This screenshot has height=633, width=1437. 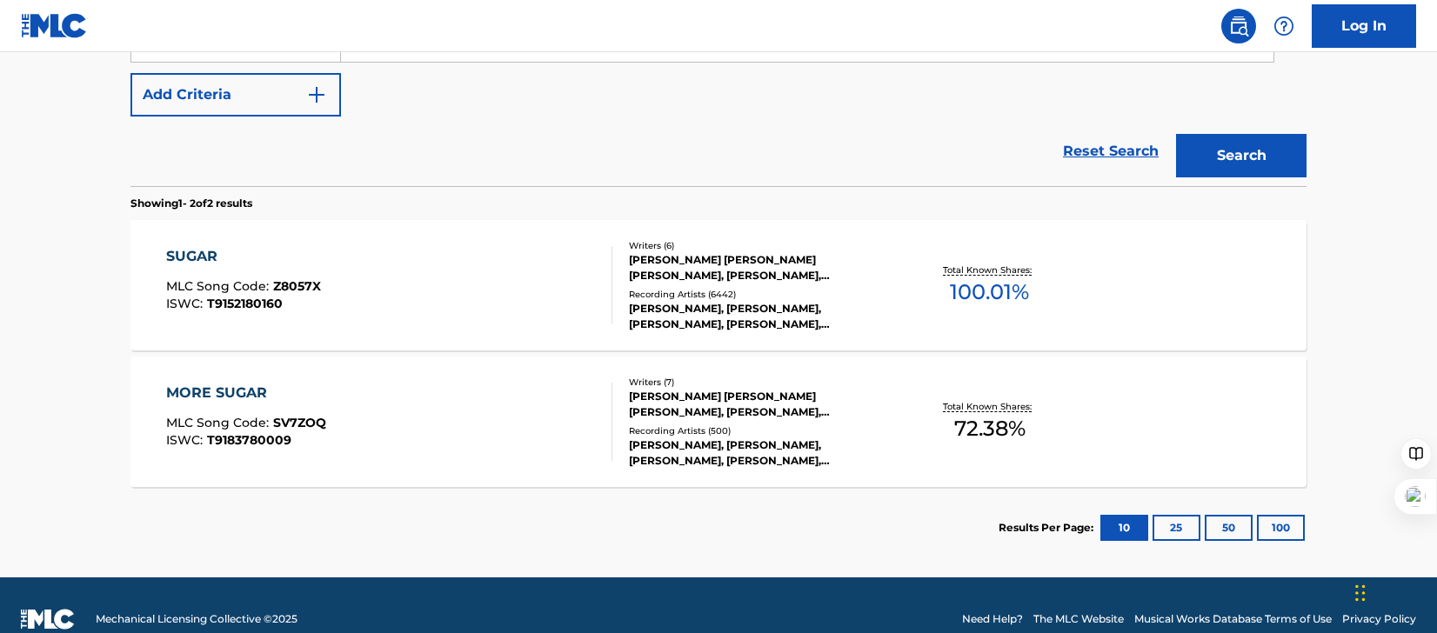 What do you see at coordinates (244, 304) in the screenshot?
I see `span: T9152180160` at bounding box center [244, 304].